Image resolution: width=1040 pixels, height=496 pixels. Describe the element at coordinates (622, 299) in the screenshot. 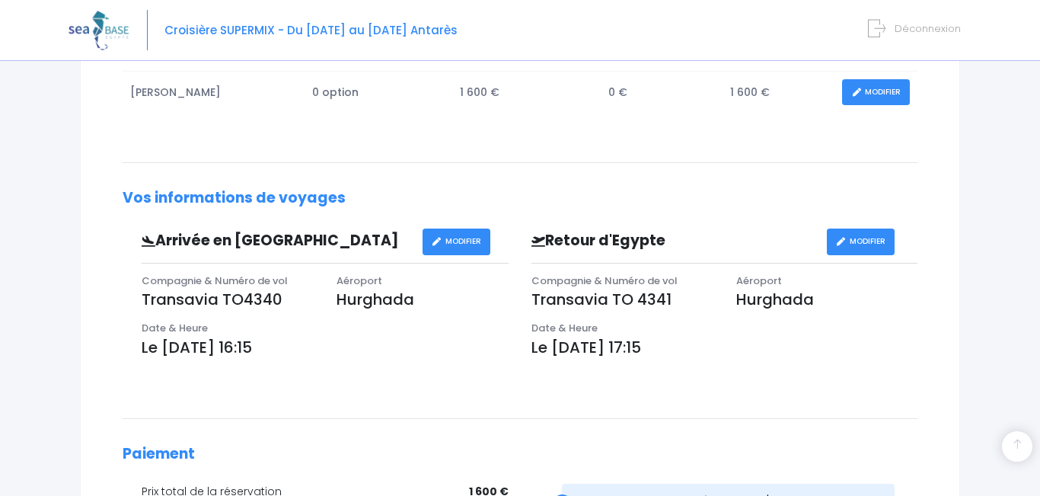

I see `p: Transavia TO 4341` at that location.